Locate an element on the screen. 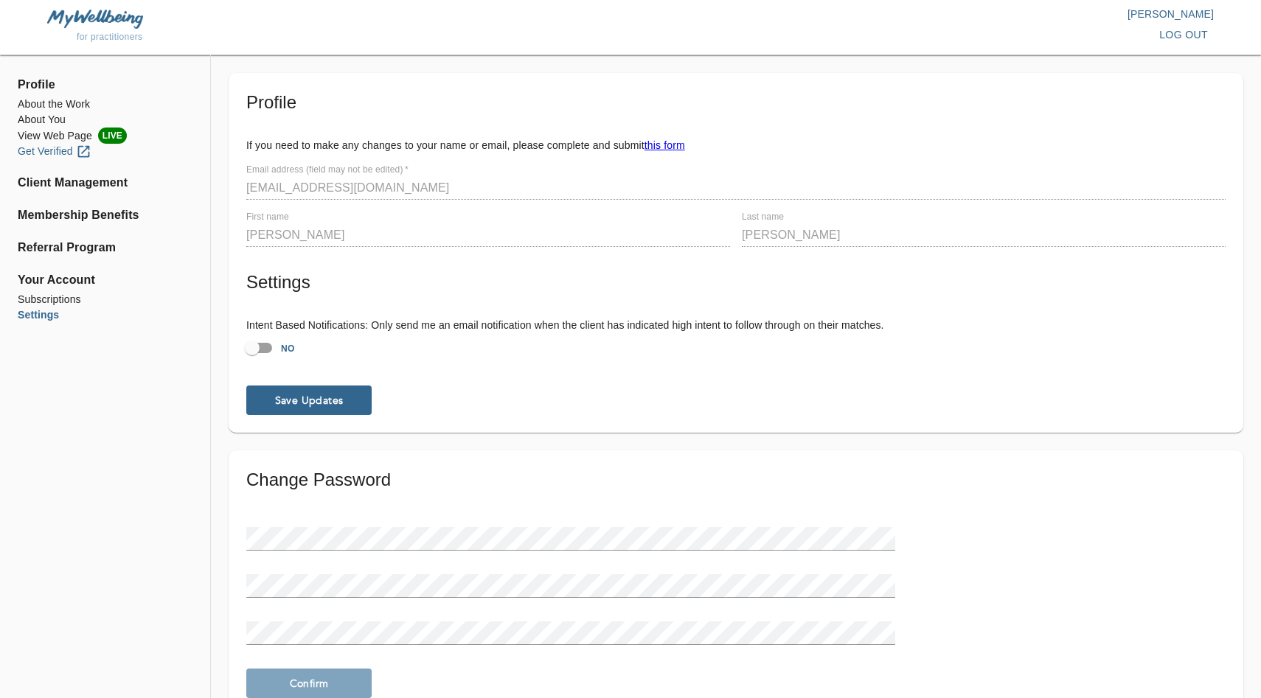 The width and height of the screenshot is (1261, 698). span: Your Account is located at coordinates (105, 280).